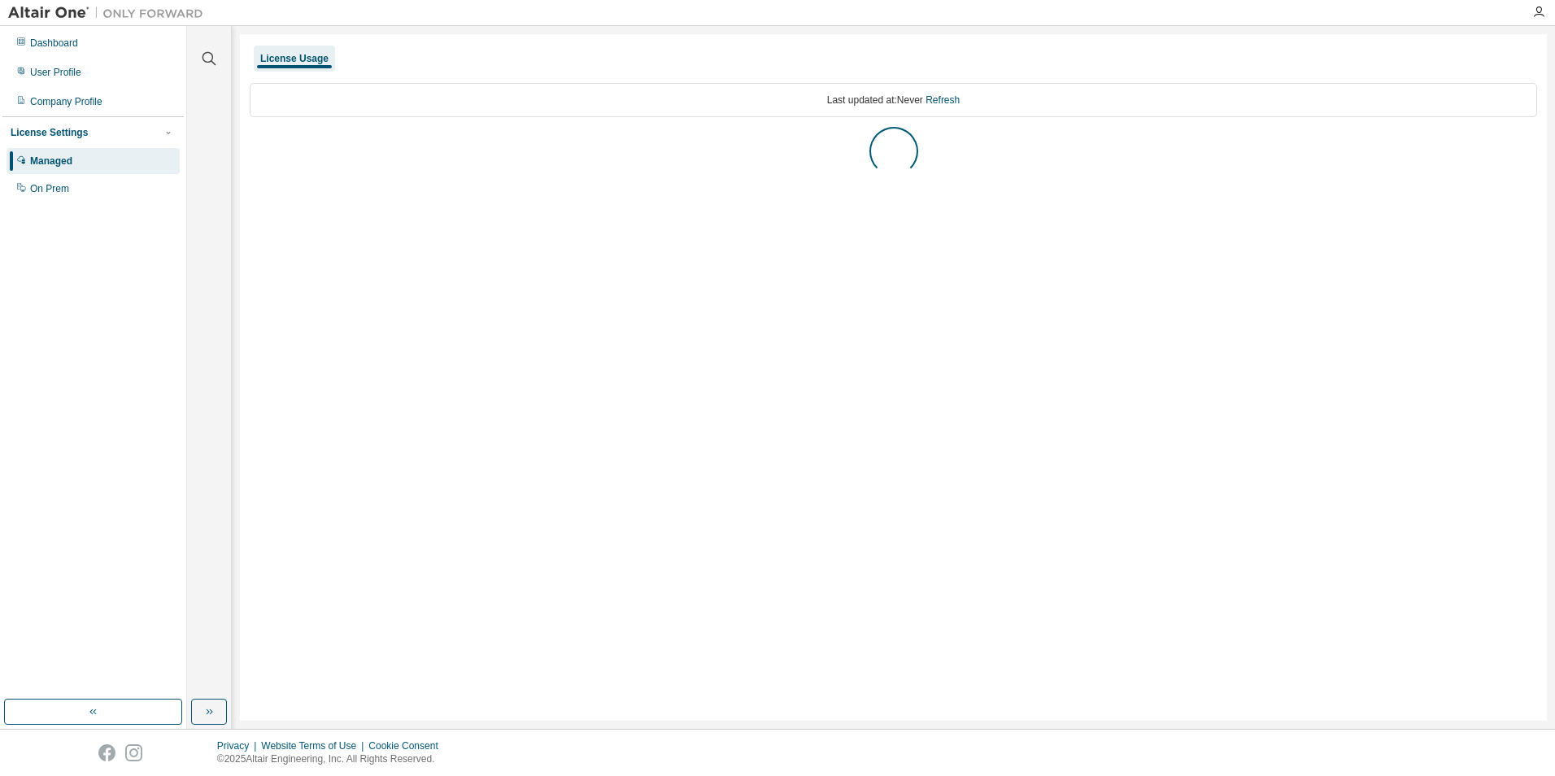  Describe the element at coordinates (407, 746) in the screenshot. I see `div: Cookie Consent` at that location.